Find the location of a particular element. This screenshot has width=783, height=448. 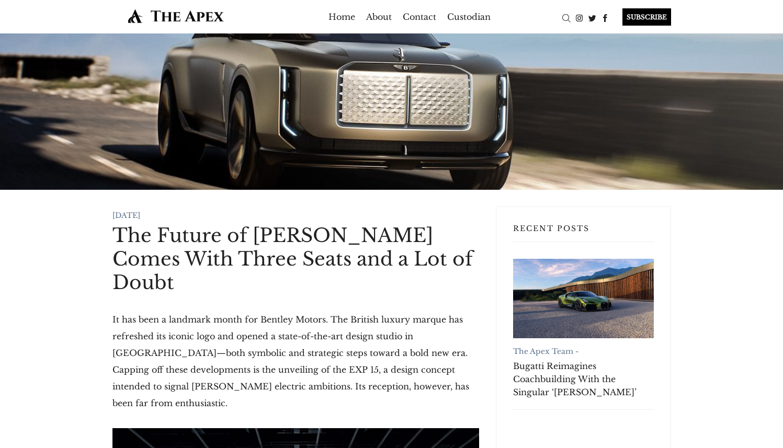

div: SUBSCRIBE is located at coordinates (647, 17).